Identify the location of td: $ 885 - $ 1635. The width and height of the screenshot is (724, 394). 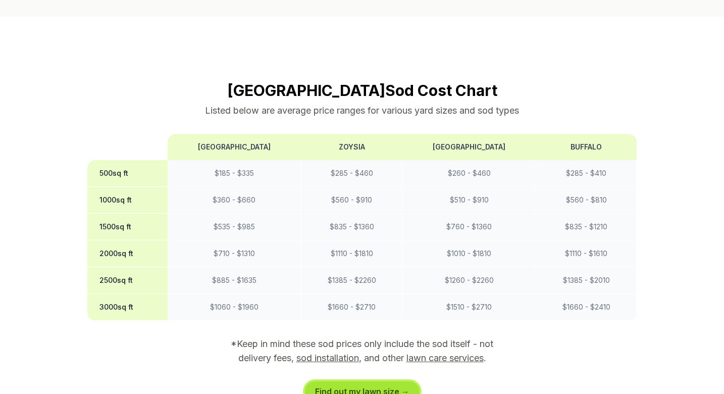
(234, 280).